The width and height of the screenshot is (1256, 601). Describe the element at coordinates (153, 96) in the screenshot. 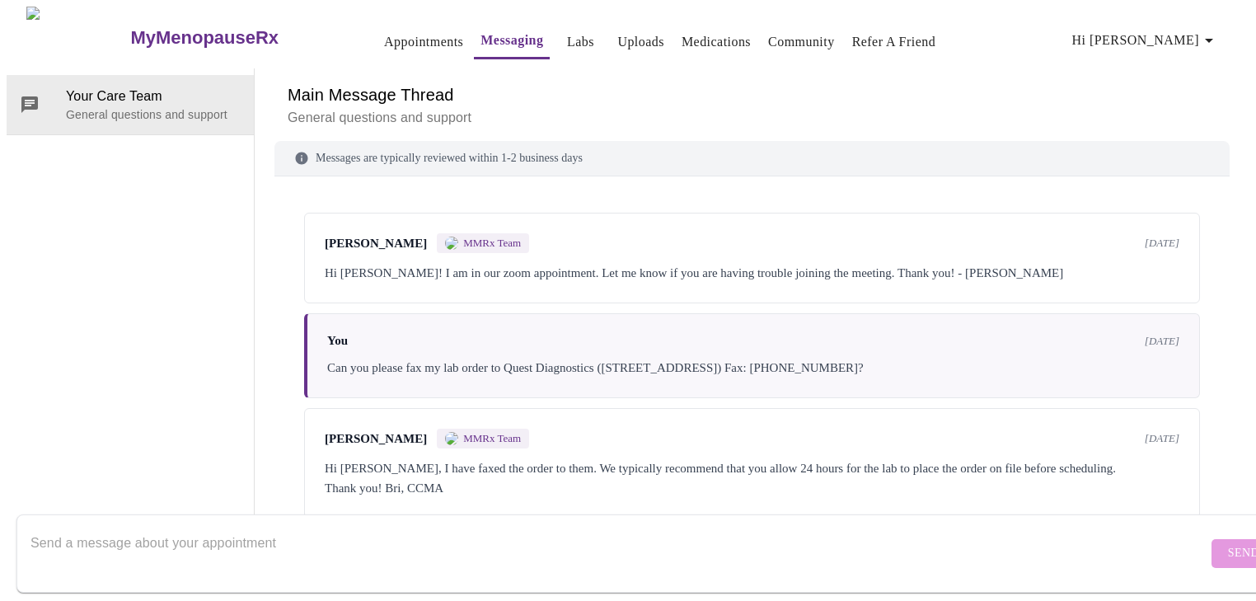

I see `span: Your Care Team` at that location.